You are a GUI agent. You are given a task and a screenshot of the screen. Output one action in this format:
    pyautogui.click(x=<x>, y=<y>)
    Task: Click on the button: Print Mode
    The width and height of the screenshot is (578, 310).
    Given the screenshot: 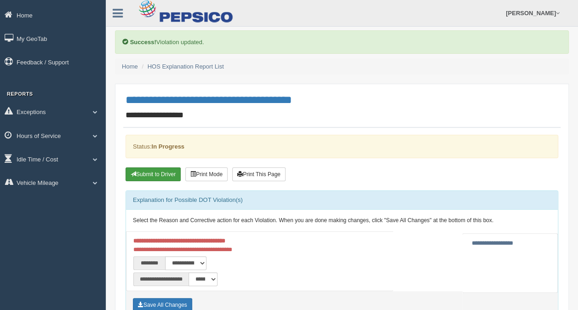 What is the action you would take?
    pyautogui.click(x=206, y=174)
    